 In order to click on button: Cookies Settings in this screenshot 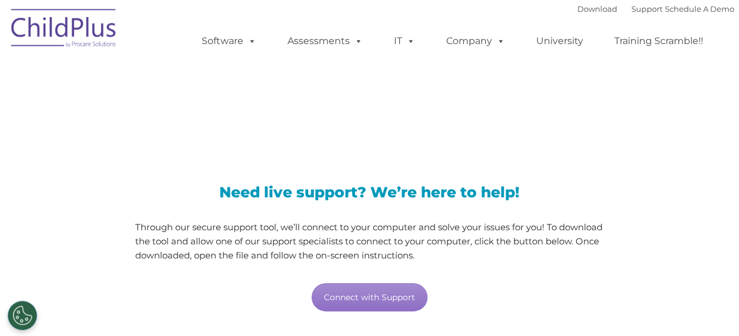, I will do `click(22, 316)`.